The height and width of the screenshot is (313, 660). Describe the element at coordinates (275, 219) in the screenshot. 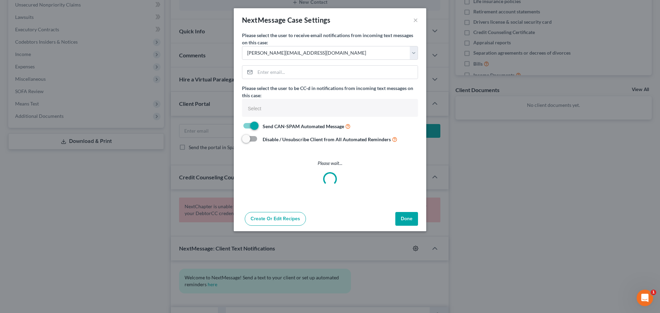

I see `a: Create or Edit Recipes` at that location.